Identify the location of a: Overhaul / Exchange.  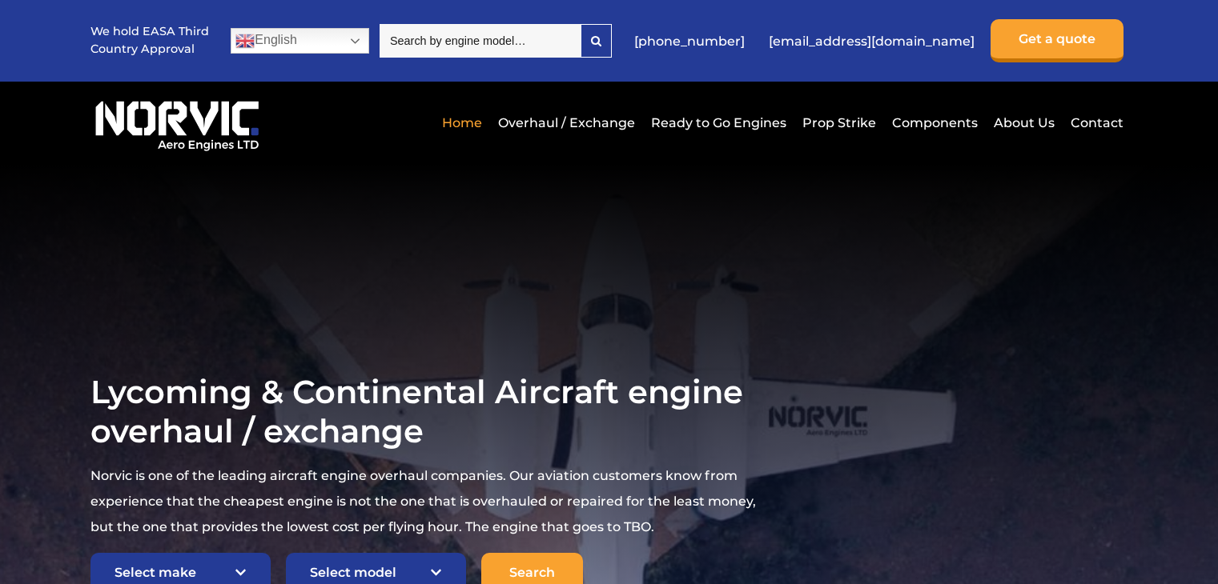
(566, 122).